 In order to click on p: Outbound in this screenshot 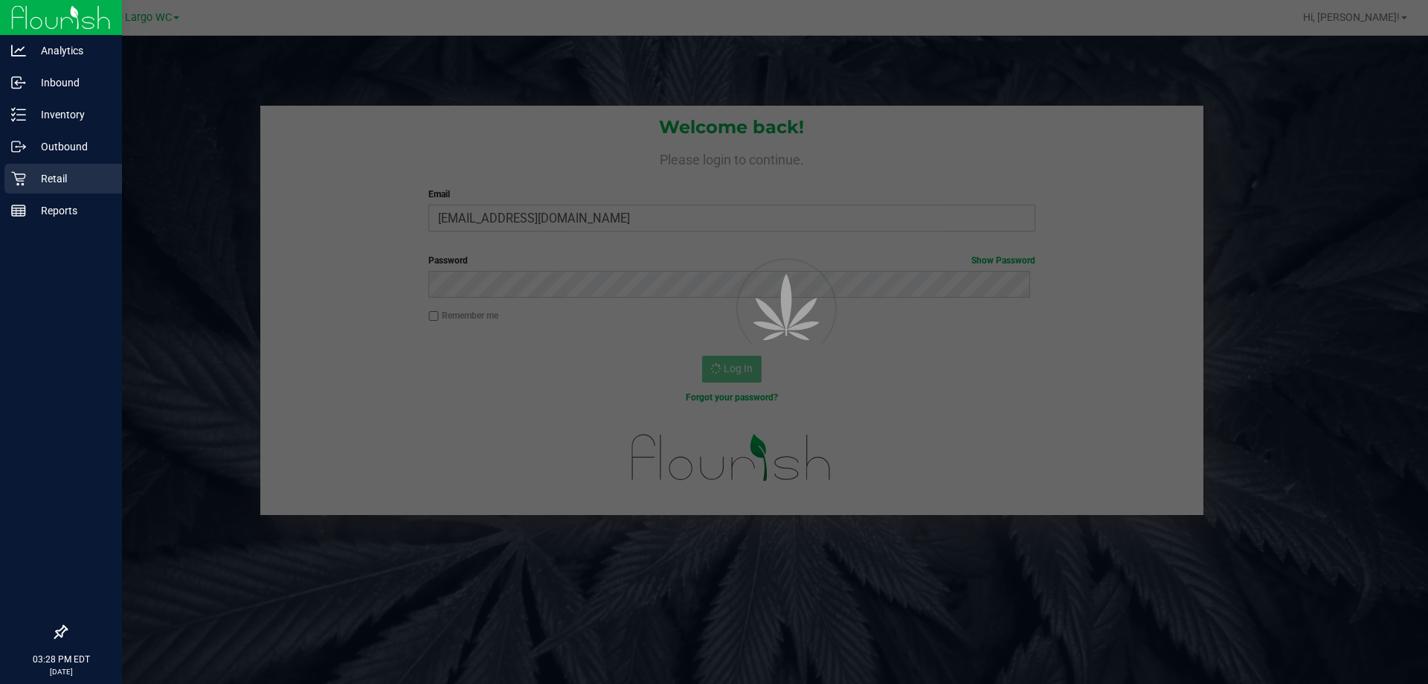, I will do `click(71, 147)`.